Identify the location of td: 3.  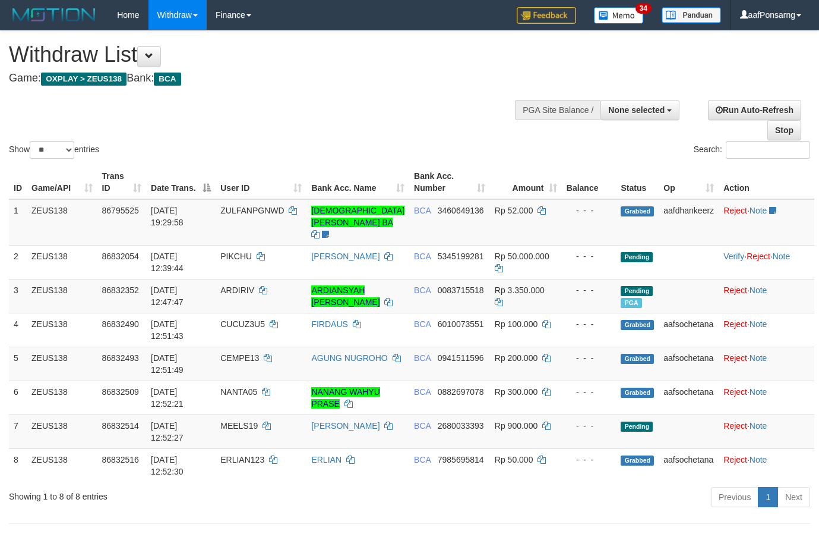
(18, 295).